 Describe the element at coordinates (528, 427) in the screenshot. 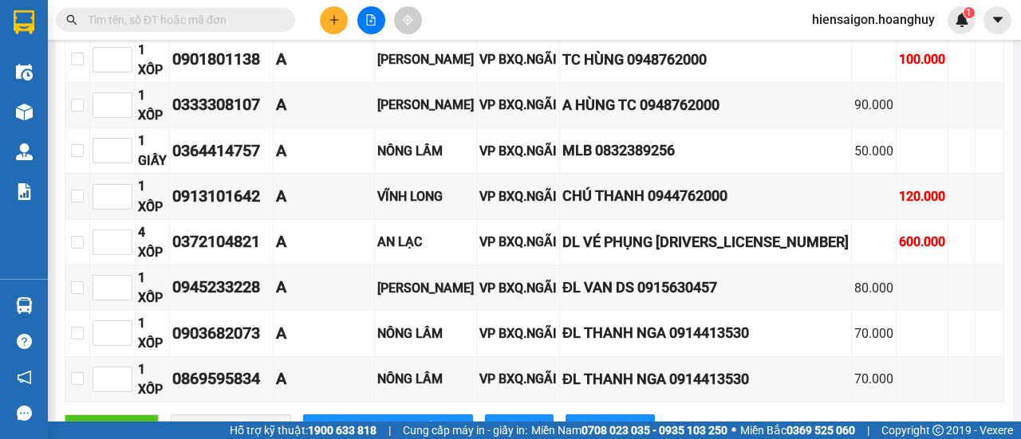

I see `span: In DS` at that location.